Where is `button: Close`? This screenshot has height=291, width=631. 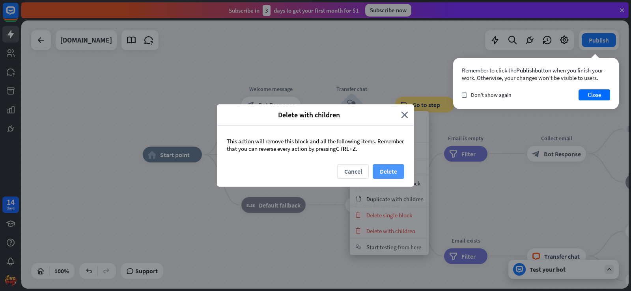 button: Close is located at coordinates (594, 95).